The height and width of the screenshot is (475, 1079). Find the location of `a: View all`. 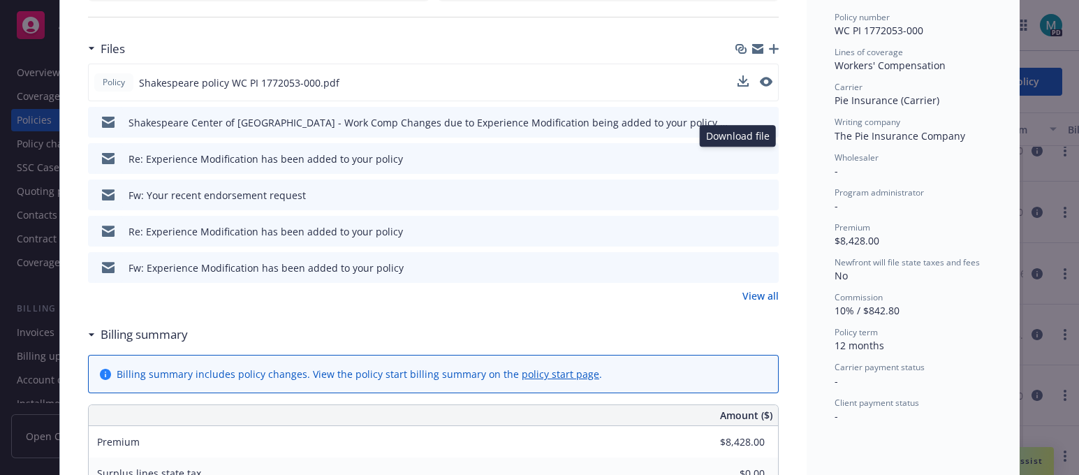

a: View all is located at coordinates (760, 295).